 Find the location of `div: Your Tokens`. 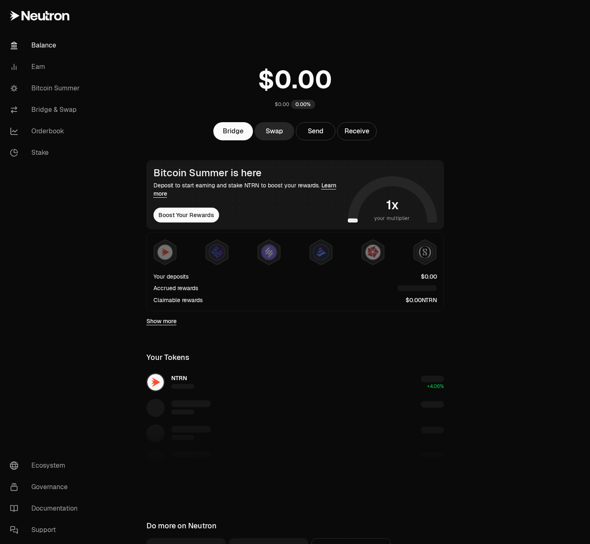

div: Your Tokens is located at coordinates (168, 357).